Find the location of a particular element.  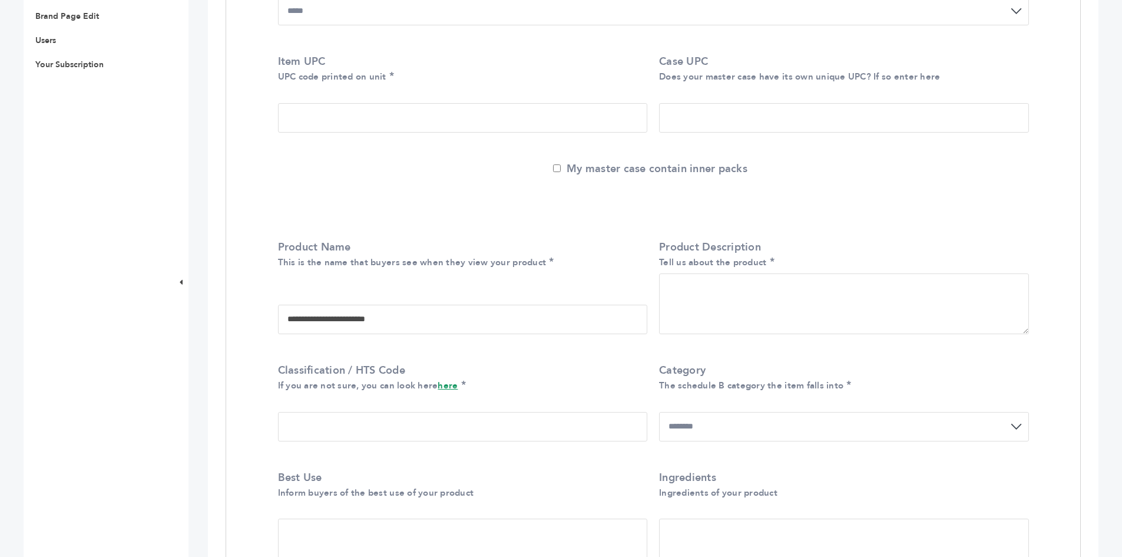

a: here is located at coordinates (448, 385).